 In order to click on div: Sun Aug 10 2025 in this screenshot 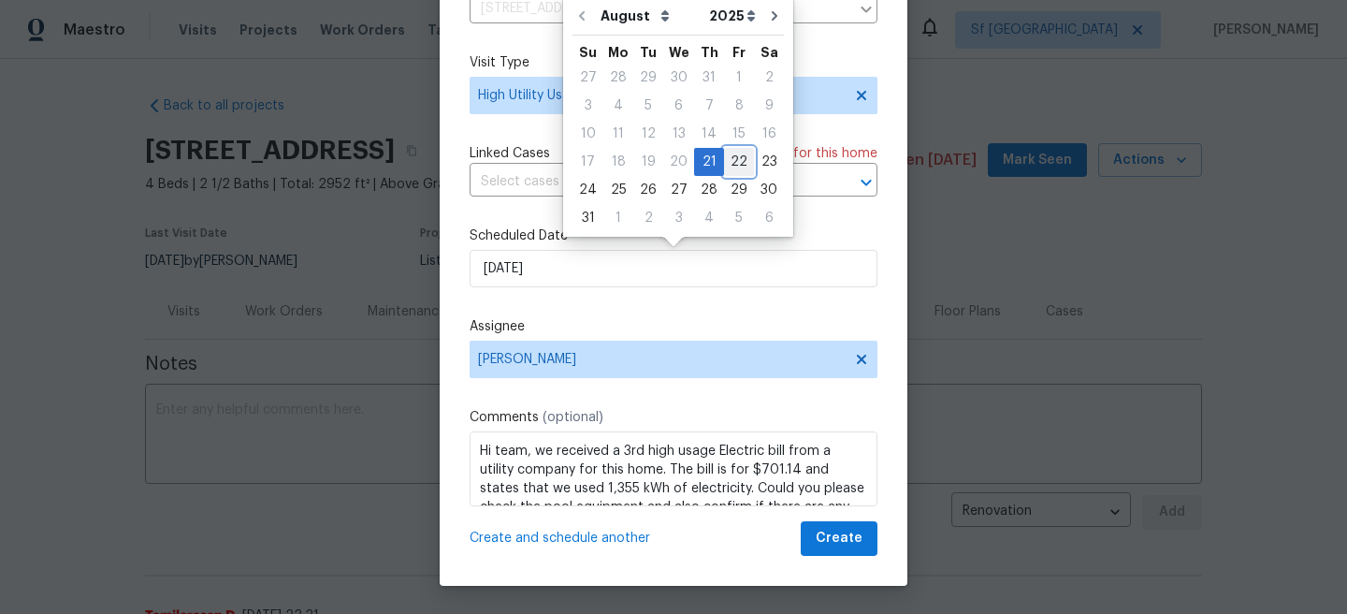, I will do `click(587, 134)`.